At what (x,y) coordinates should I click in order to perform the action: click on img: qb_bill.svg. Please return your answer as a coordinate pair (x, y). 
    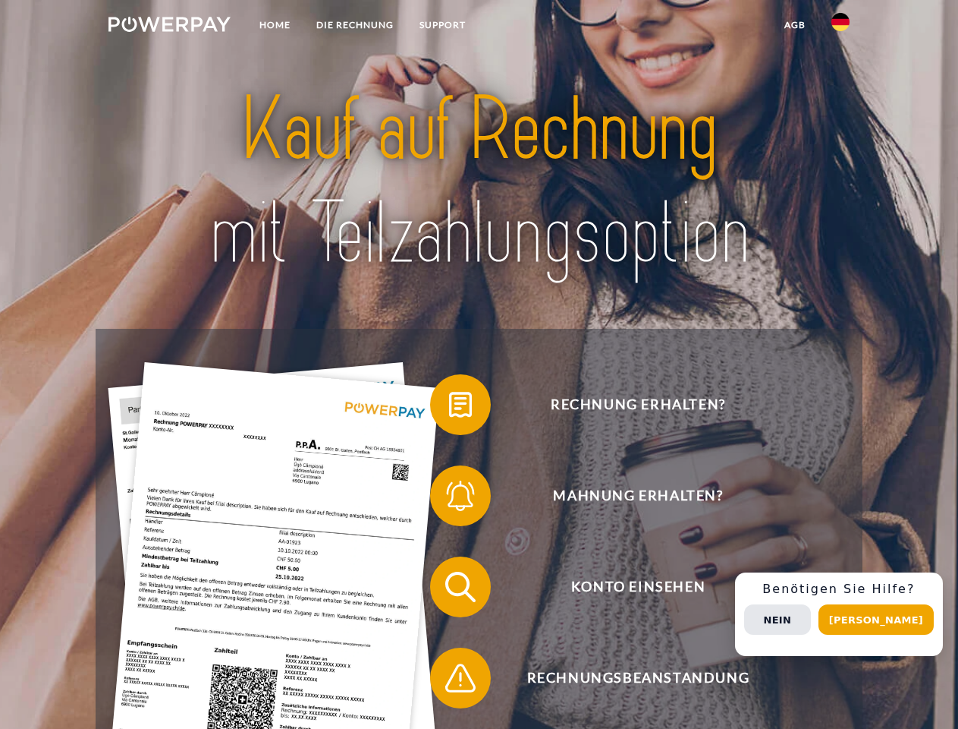
    Looking at the image, I should click on (461, 404).